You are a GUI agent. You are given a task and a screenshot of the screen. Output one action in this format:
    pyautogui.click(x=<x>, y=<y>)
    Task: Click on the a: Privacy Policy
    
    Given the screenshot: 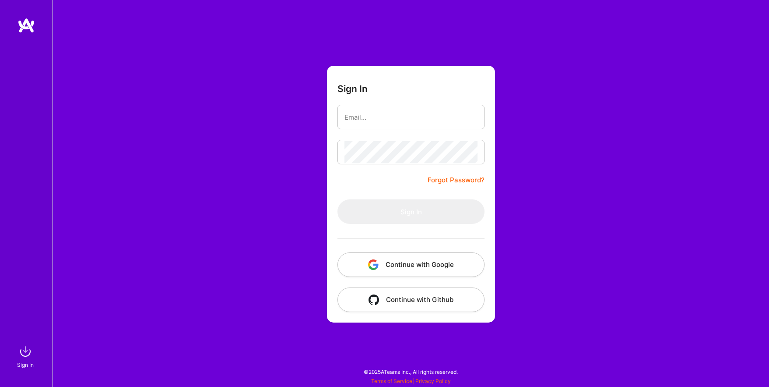 What is the action you would take?
    pyautogui.click(x=433, y=380)
    